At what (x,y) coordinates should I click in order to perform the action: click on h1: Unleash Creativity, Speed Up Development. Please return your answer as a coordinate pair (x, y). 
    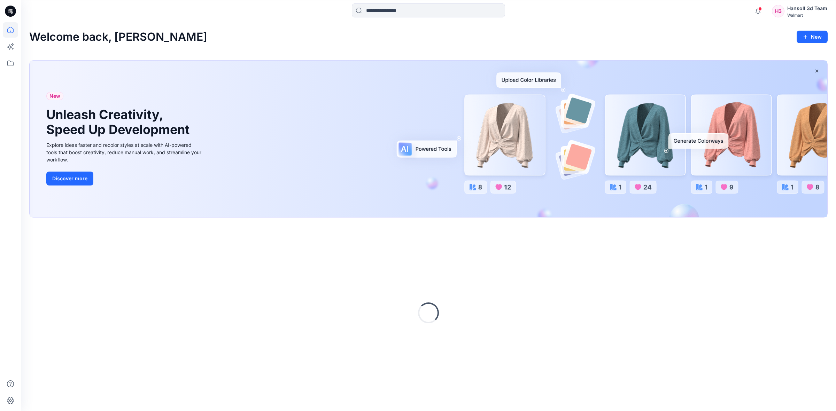
    Looking at the image, I should click on (120, 122).